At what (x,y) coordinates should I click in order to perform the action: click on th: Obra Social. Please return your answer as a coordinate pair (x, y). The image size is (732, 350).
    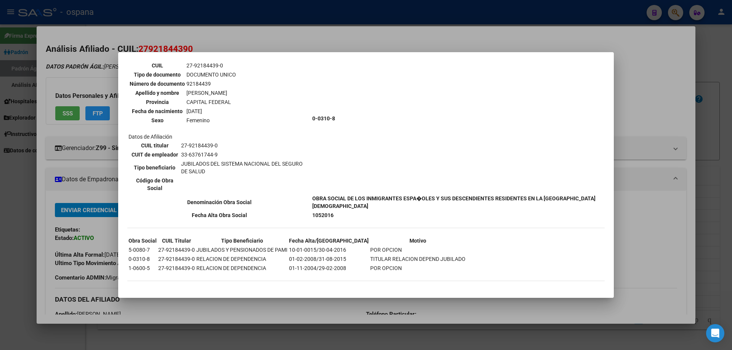
    Looking at the image, I should click on (143, 241).